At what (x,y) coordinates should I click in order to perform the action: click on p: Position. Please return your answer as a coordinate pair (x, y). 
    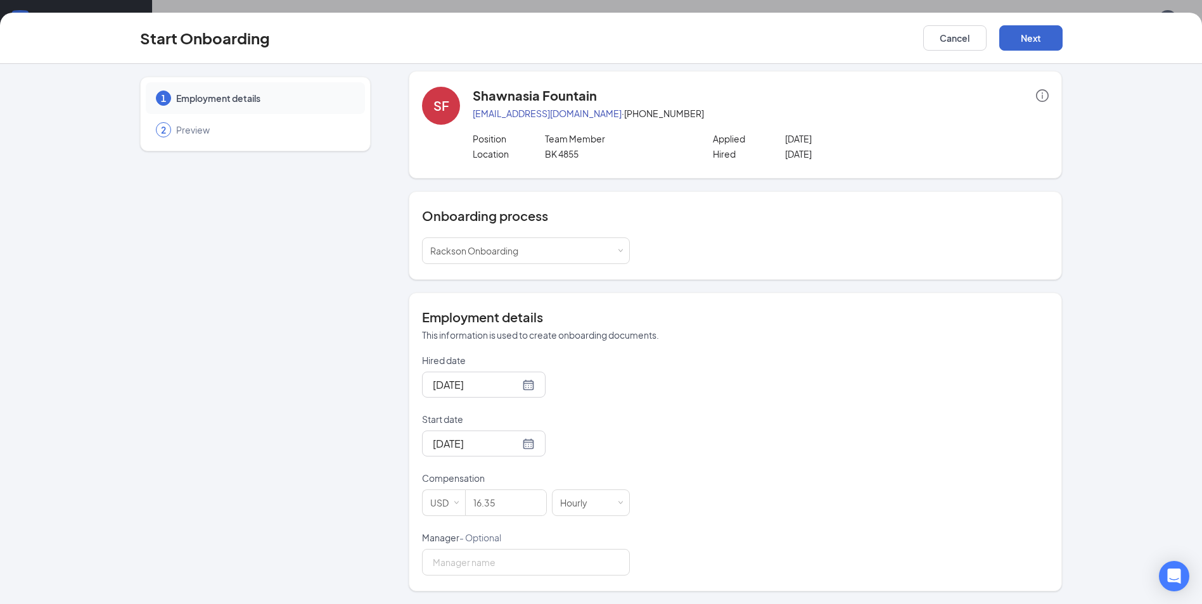
    Looking at the image, I should click on (509, 139).